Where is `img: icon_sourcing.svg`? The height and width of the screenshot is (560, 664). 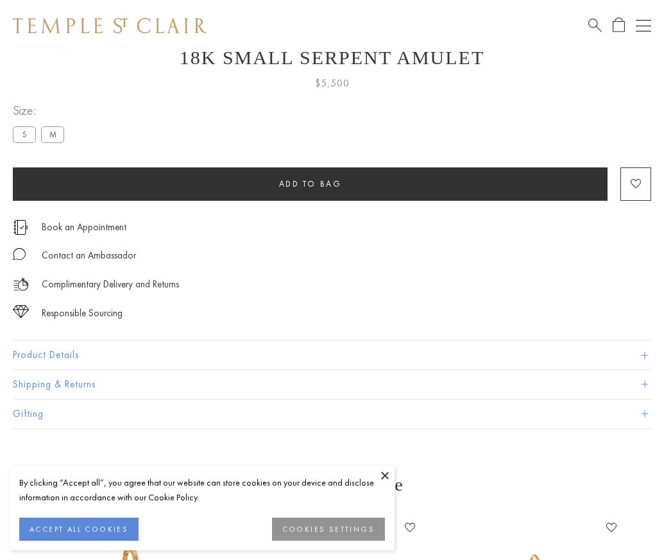 img: icon_sourcing.svg is located at coordinates (21, 312).